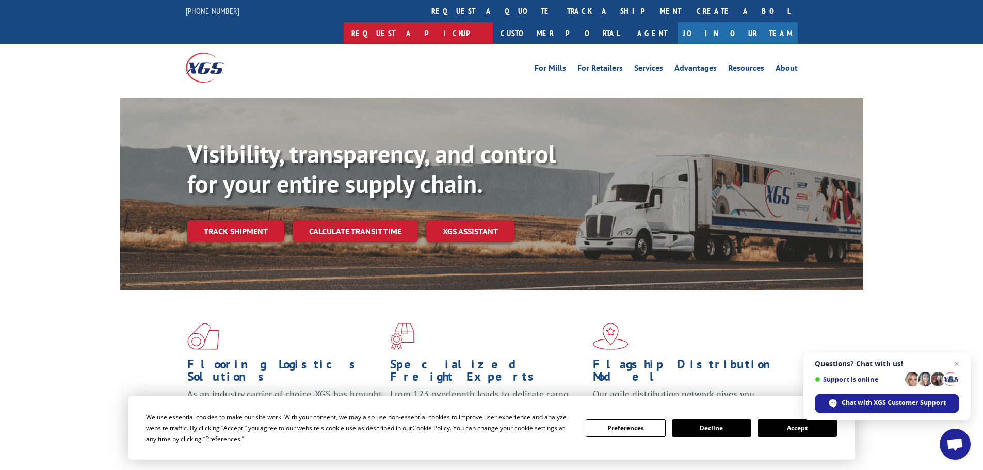 The height and width of the screenshot is (470, 983). What do you see at coordinates (203, 336) in the screenshot?
I see `img: xgs-icon-total-supply-chain-intelligence-red` at bounding box center [203, 336].